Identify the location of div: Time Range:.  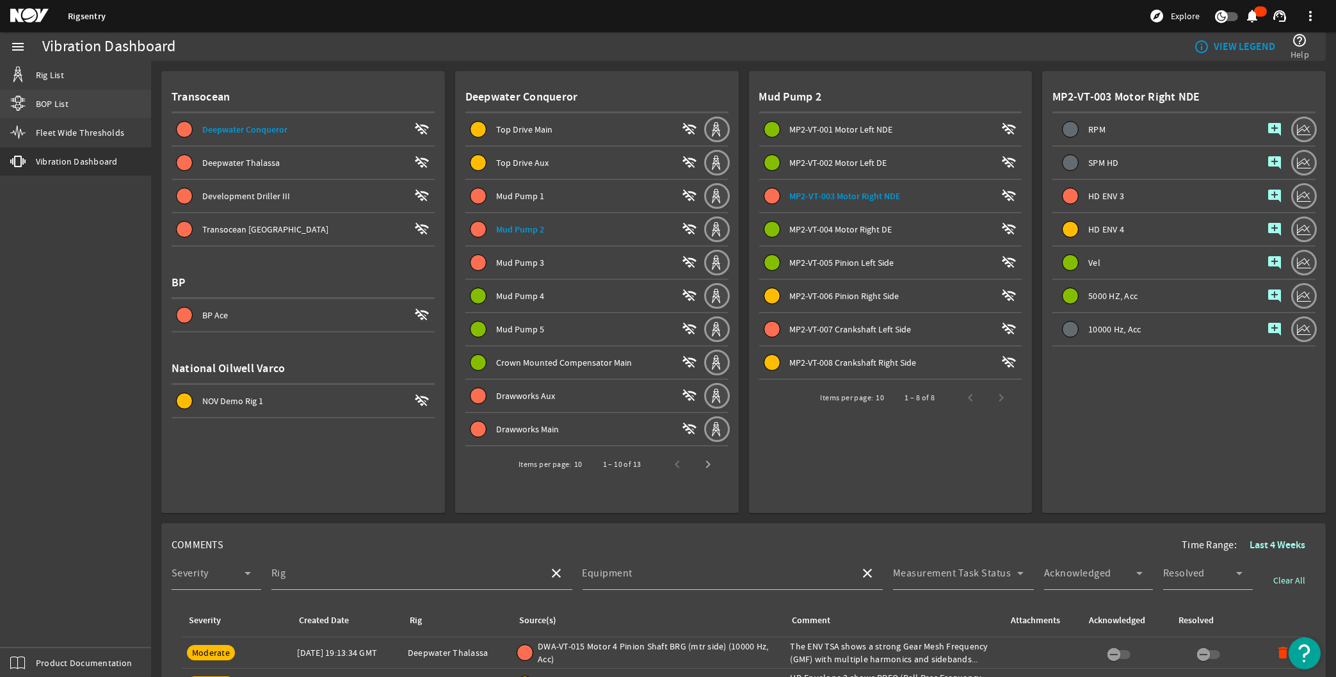
(1249, 545).